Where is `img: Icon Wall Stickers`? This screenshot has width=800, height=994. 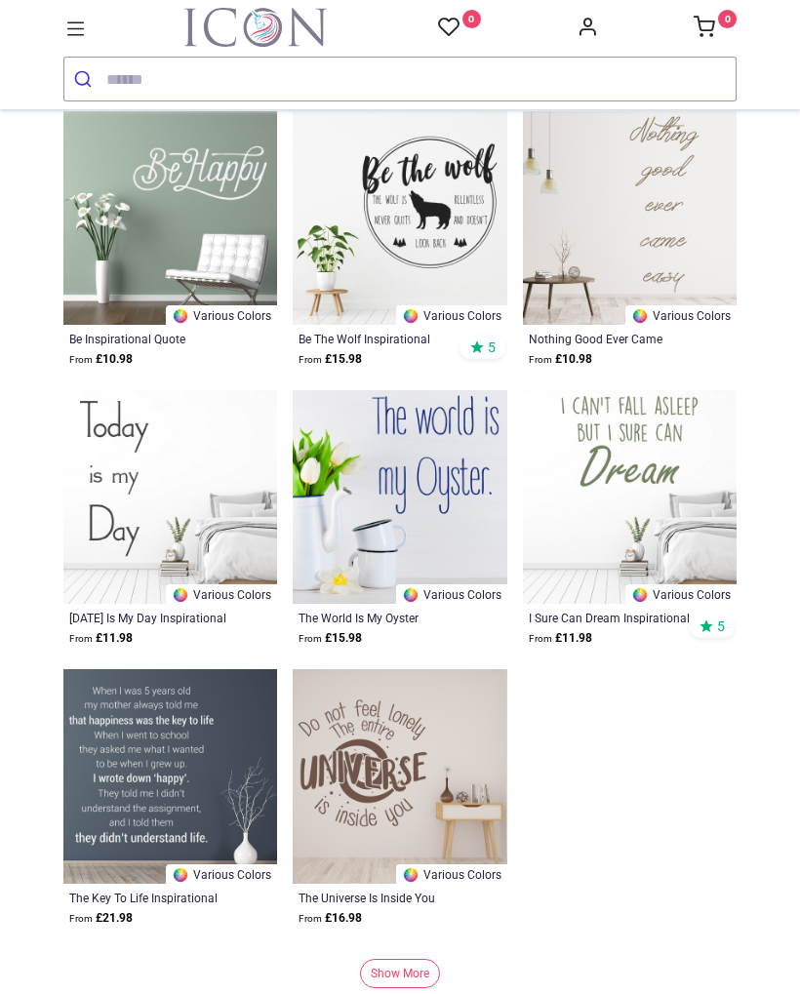 img: Icon Wall Stickers is located at coordinates (255, 27).